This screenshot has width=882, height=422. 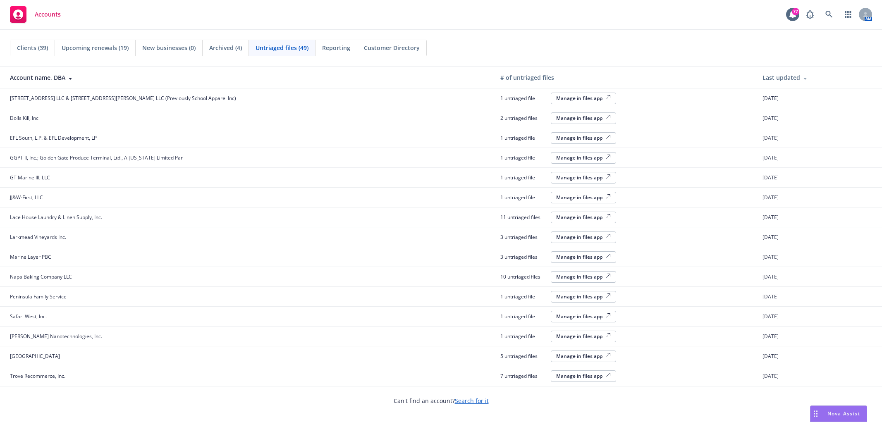 I want to click on span: Napa Baking Company LLC, so click(x=41, y=277).